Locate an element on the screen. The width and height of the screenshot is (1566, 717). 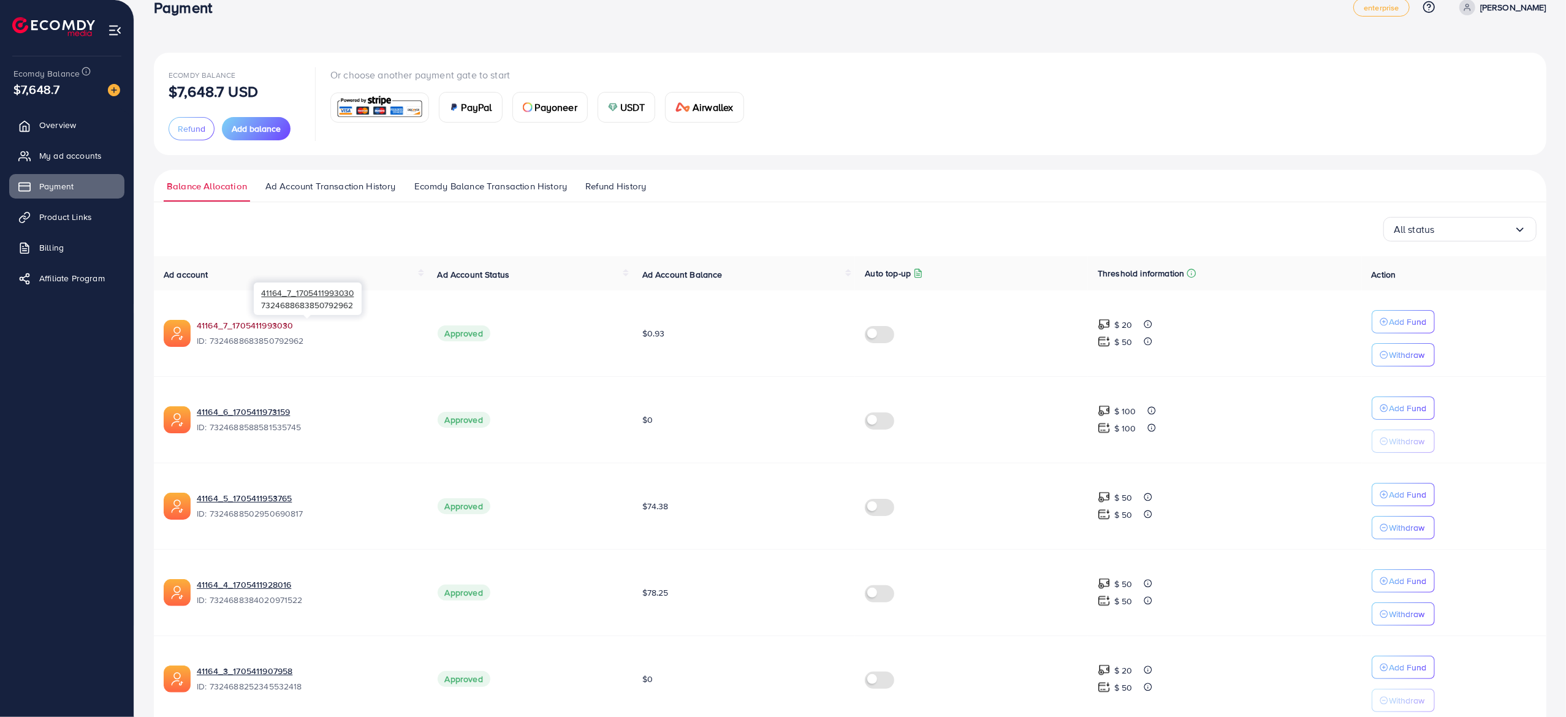
div: <span class='underline'>41164_4_1705411928016</span></br>7324688384020971522 is located at coordinates (307, 593).